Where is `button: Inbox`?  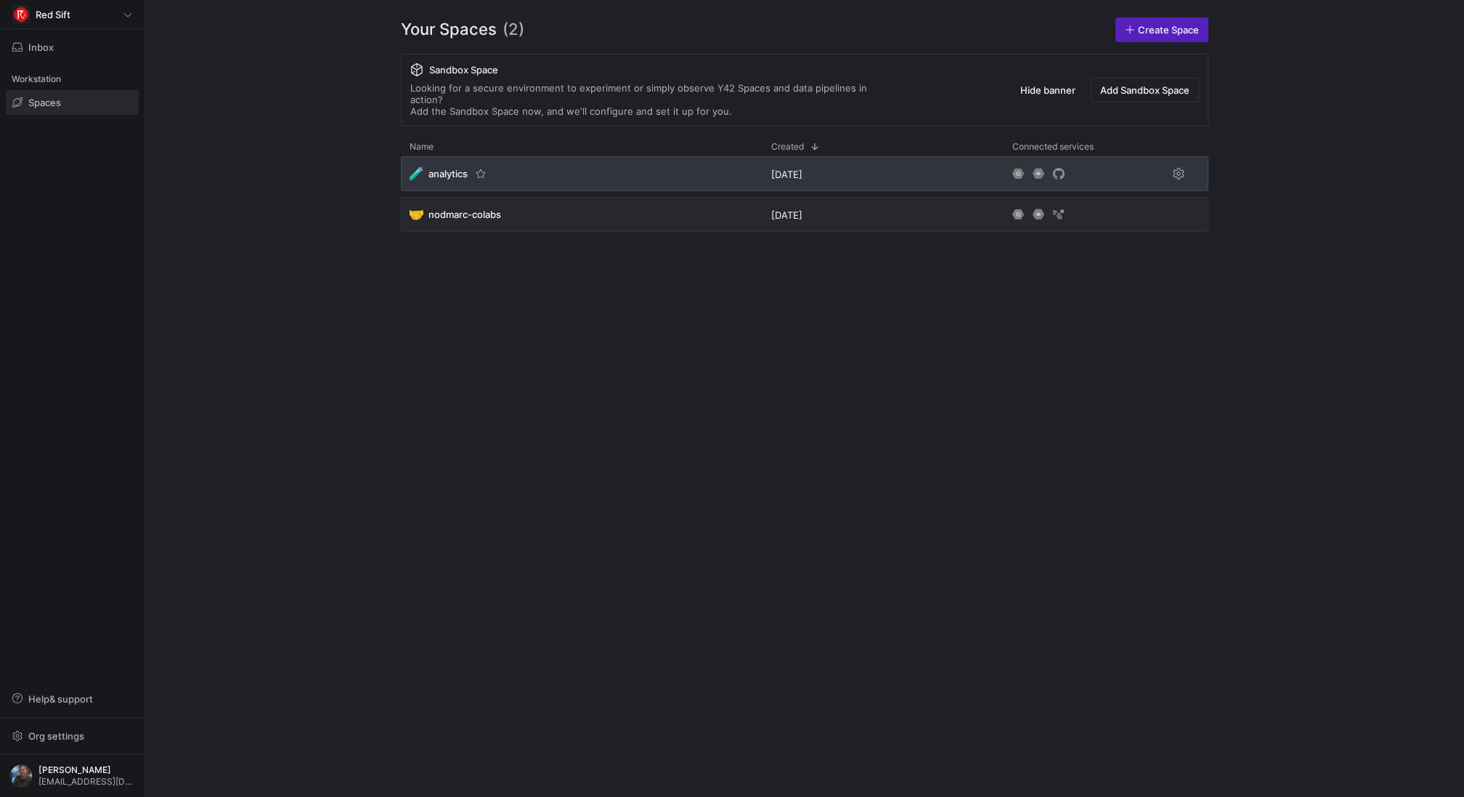
button: Inbox is located at coordinates (72, 47).